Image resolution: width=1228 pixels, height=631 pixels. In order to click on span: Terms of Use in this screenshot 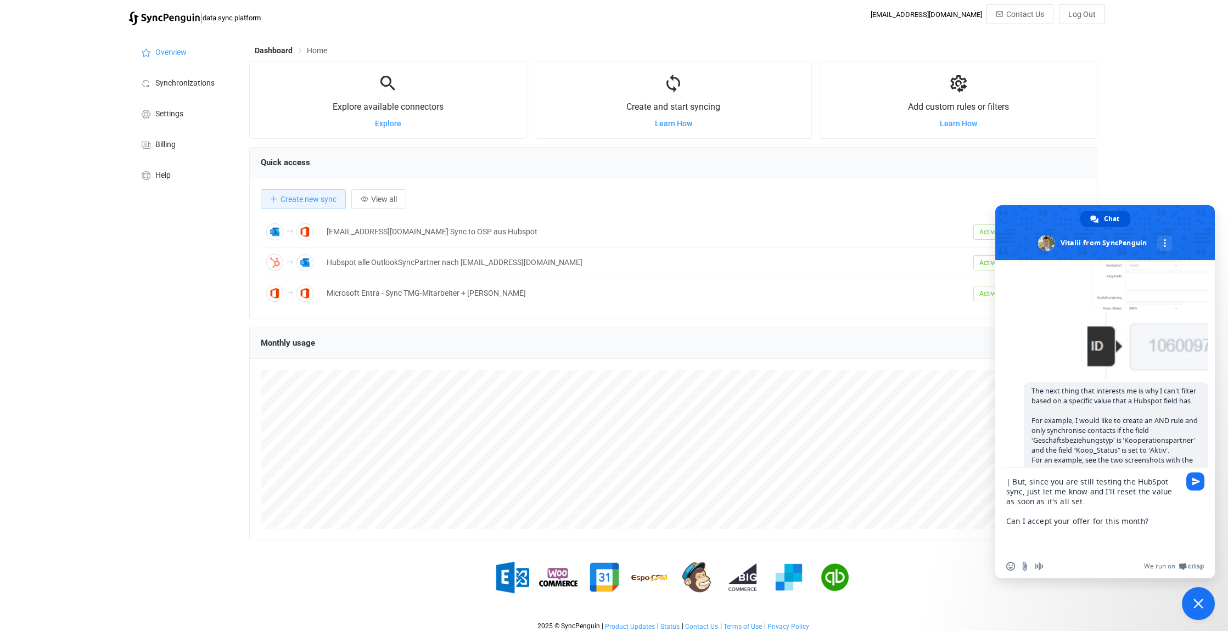, I will do `click(743, 627)`.